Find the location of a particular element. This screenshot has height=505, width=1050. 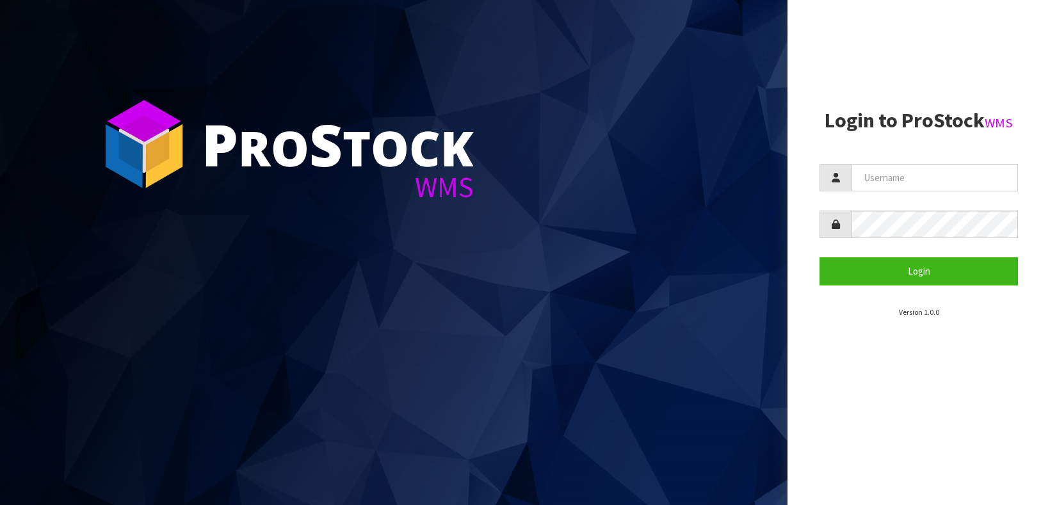

div: ro tock is located at coordinates (337, 144).